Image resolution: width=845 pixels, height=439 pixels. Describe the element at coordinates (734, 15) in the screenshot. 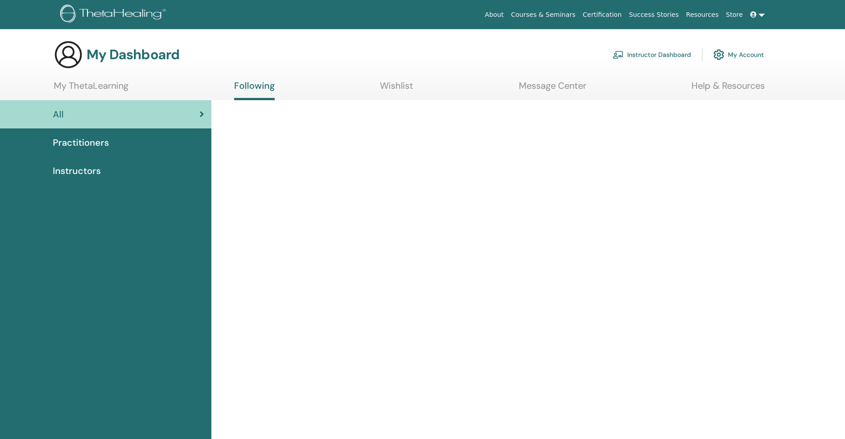

I see `a: Store` at that location.